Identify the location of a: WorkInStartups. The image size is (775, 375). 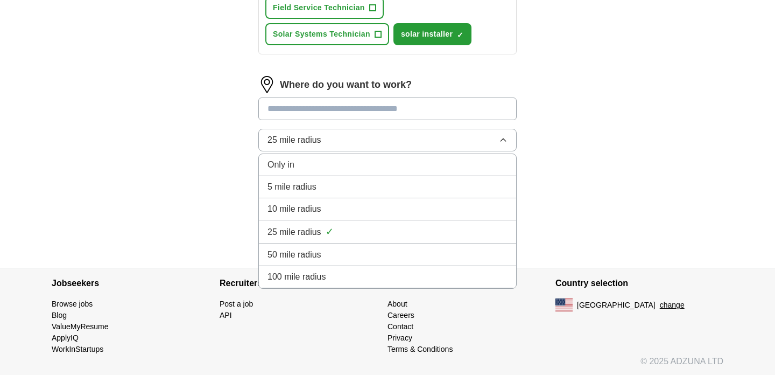
(78, 349).